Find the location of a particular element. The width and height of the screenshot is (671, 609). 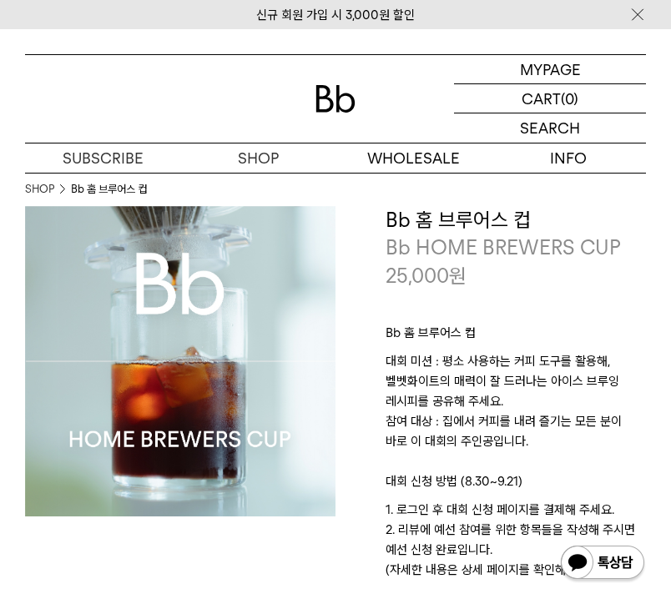

p: INFO is located at coordinates (568, 158).